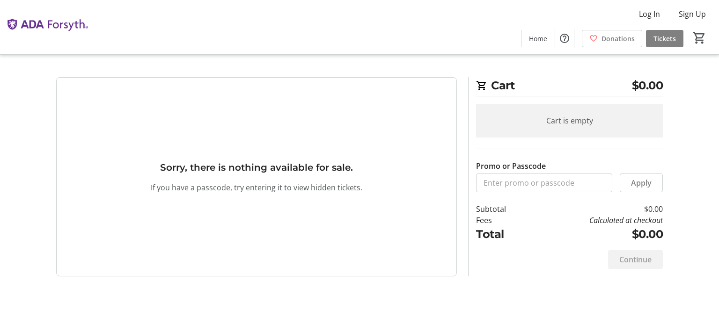  What do you see at coordinates (564, 38) in the screenshot?
I see `button: Help` at bounding box center [564, 38].